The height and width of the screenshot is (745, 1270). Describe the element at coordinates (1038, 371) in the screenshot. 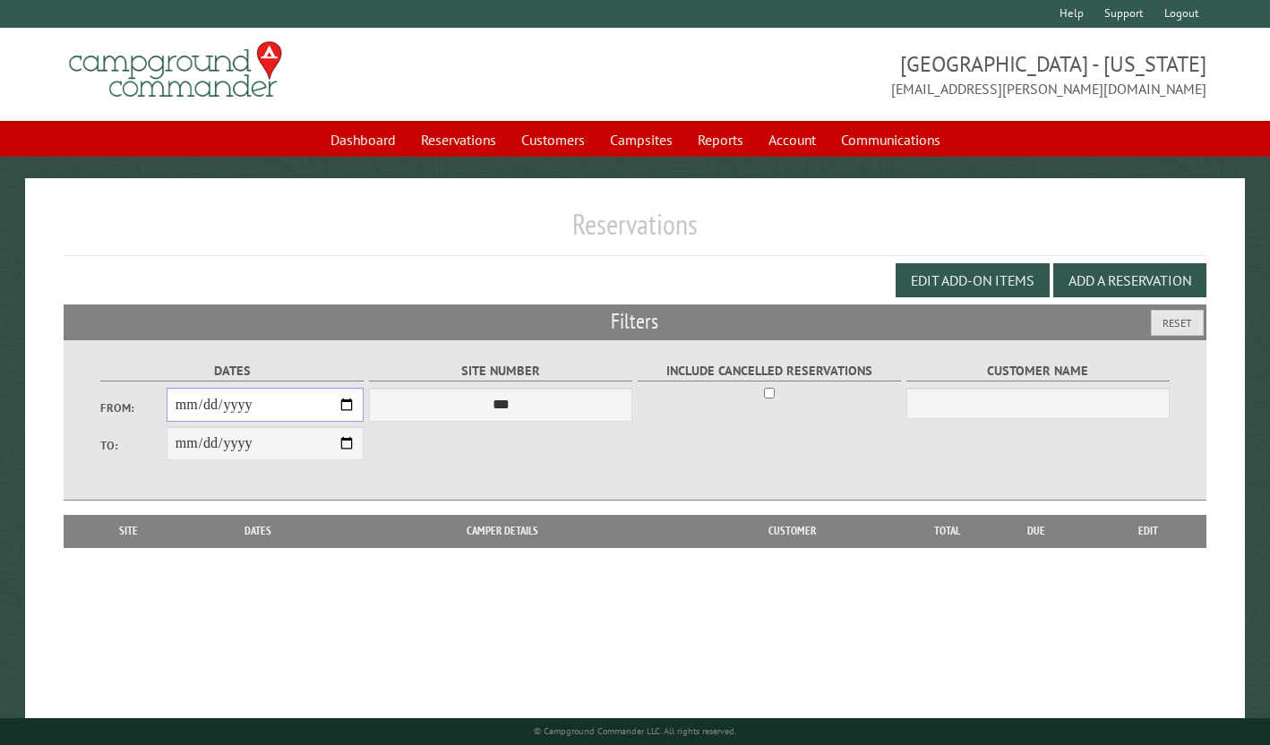

I see `label: Customer Name` at that location.